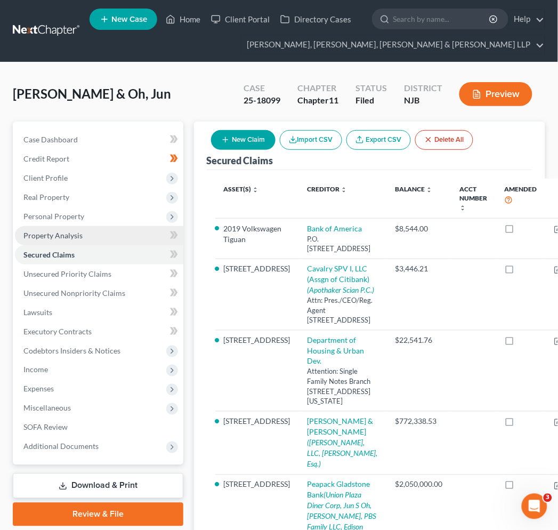 This screenshot has width=558, height=530. What do you see at coordinates (419, 269) in the screenshot?
I see `div: $3,446.21` at bounding box center [419, 269].